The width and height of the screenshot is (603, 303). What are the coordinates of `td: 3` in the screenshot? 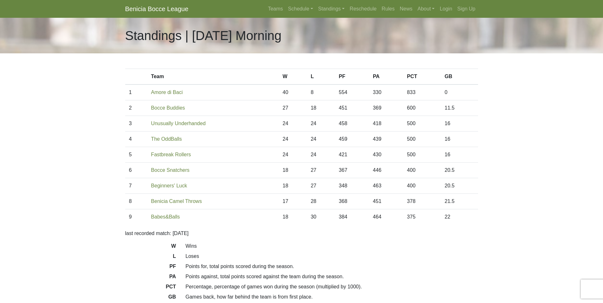 It's located at (136, 124).